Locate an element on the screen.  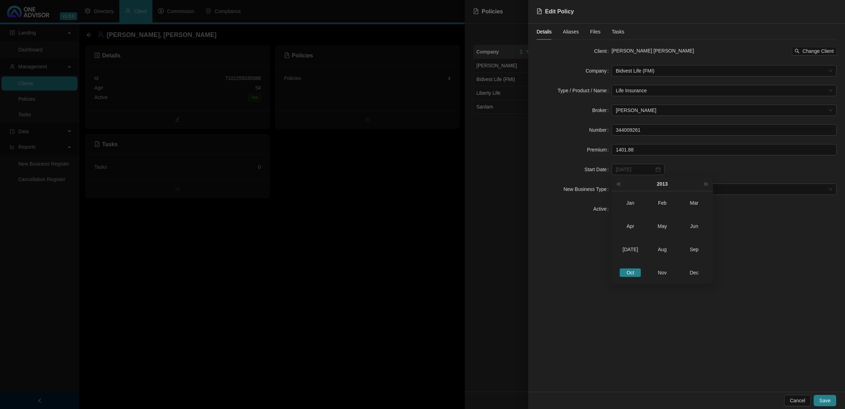
span: Tasks is located at coordinates (619, 32).